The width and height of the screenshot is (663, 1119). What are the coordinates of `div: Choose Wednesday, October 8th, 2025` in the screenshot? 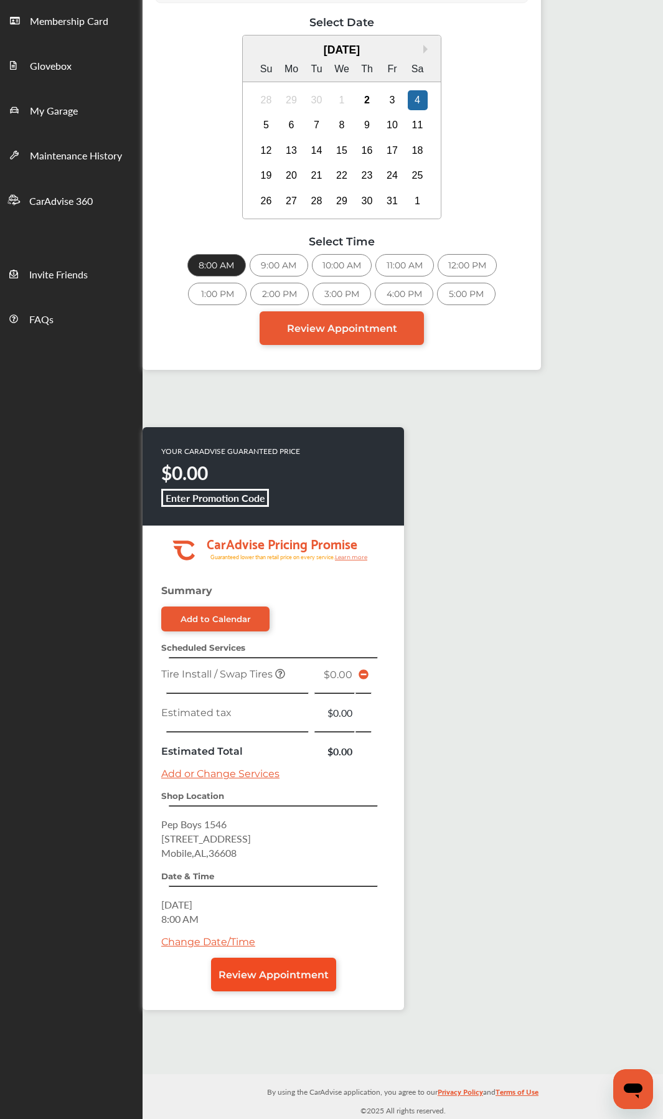 It's located at (342, 125).